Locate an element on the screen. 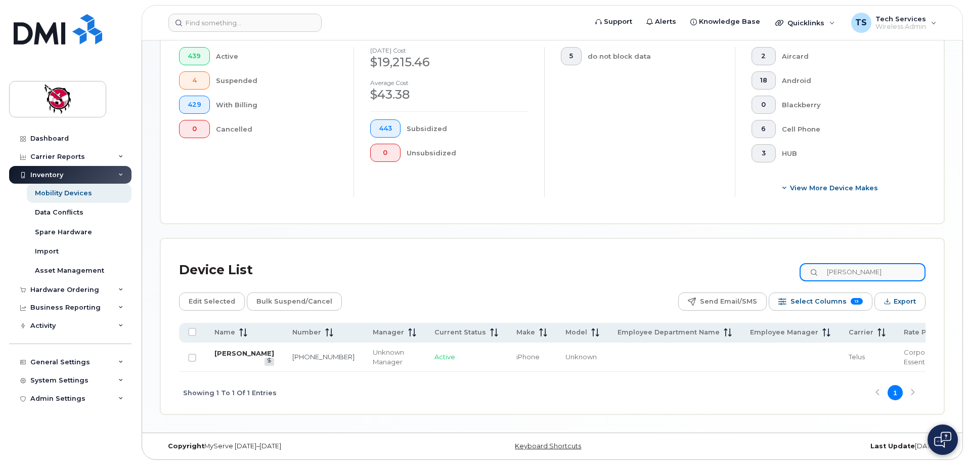 The height and width of the screenshot is (465, 968). a: Knowledge Base is located at coordinates (725, 22).